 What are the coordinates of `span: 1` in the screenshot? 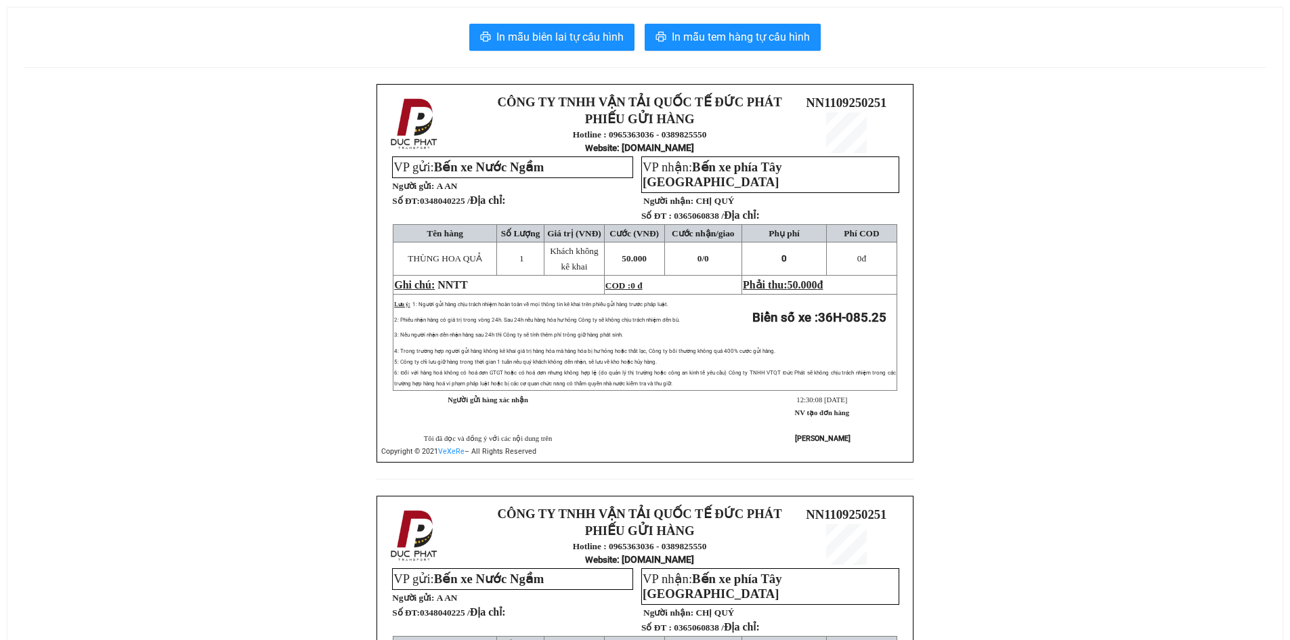 It's located at (521, 258).